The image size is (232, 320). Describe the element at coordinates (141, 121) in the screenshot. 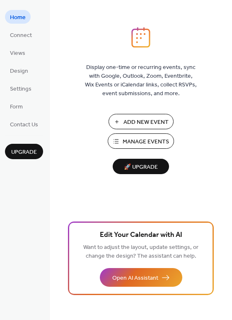

I see `button: Add New Event` at that location.